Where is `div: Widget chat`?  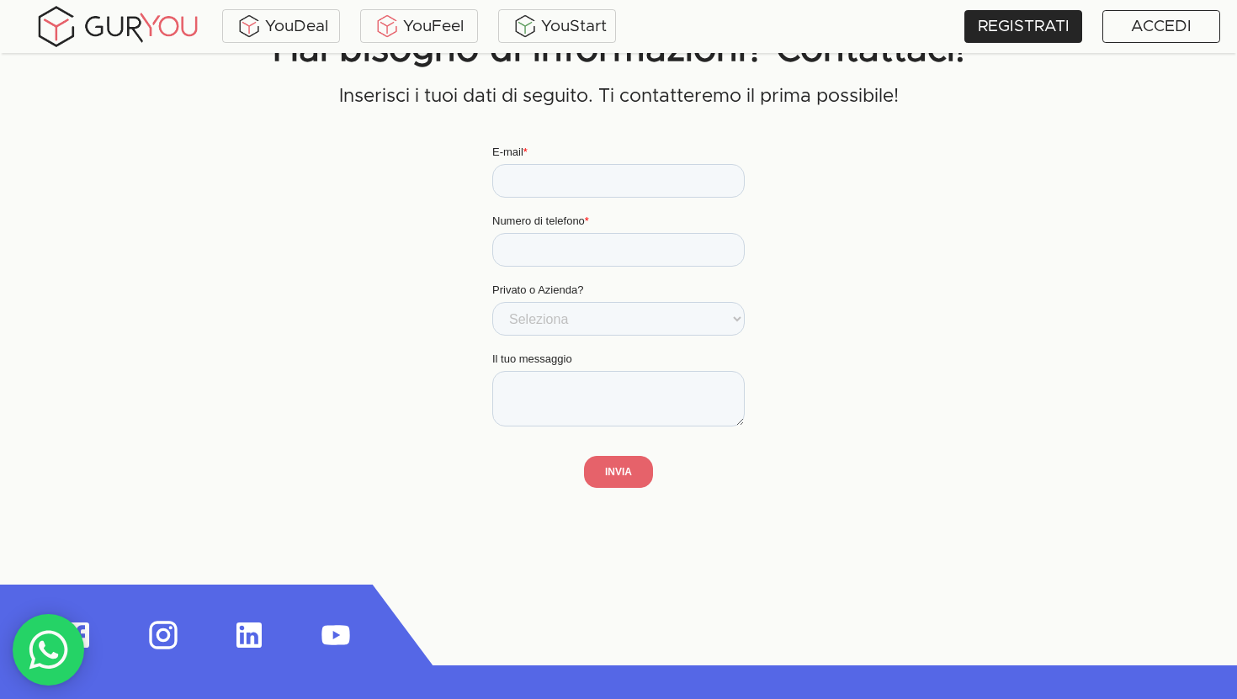 div: Widget chat is located at coordinates (1085, 601).